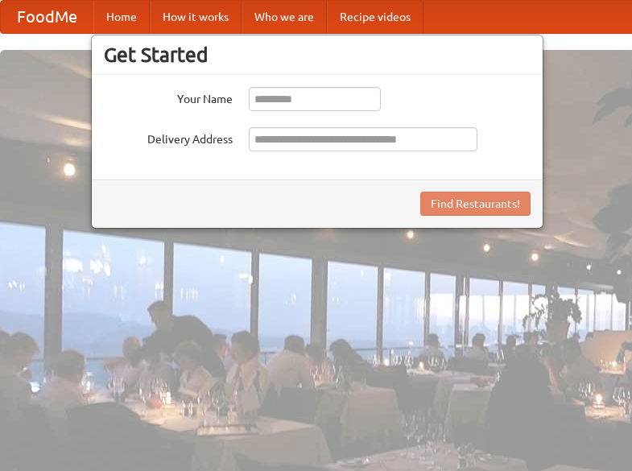 This screenshot has height=471, width=632. Describe the element at coordinates (47, 17) in the screenshot. I see `a: FoodMe` at that location.